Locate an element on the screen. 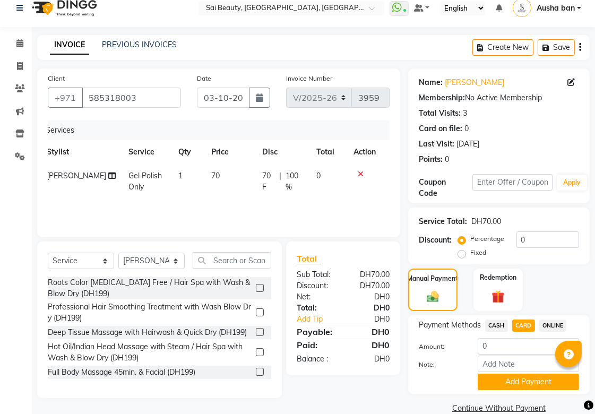  span: 70 is located at coordinates (216, 176).